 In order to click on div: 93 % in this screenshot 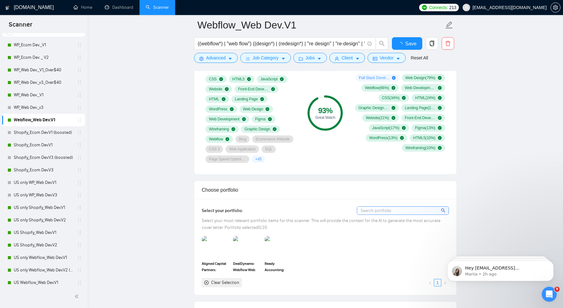, I will do `click(325, 111)`.